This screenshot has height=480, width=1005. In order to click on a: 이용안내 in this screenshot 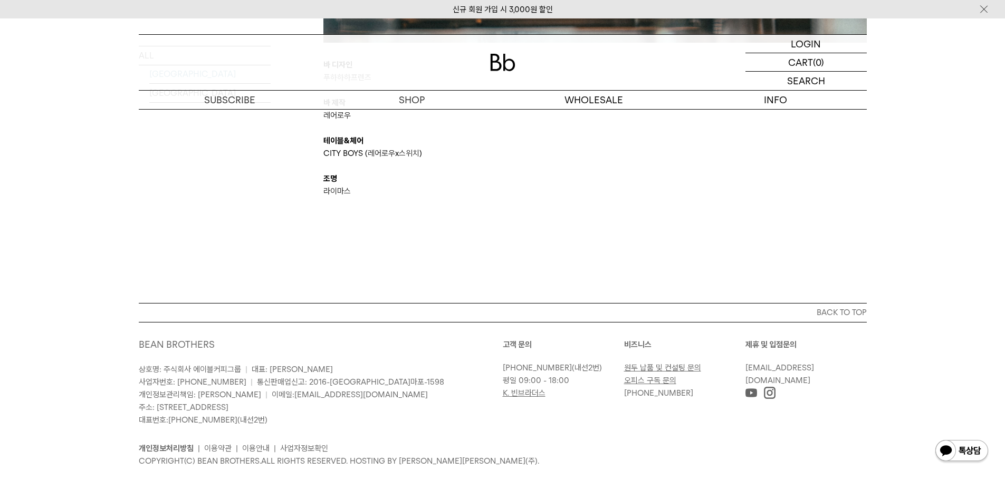, I will do `click(256, 449)`.